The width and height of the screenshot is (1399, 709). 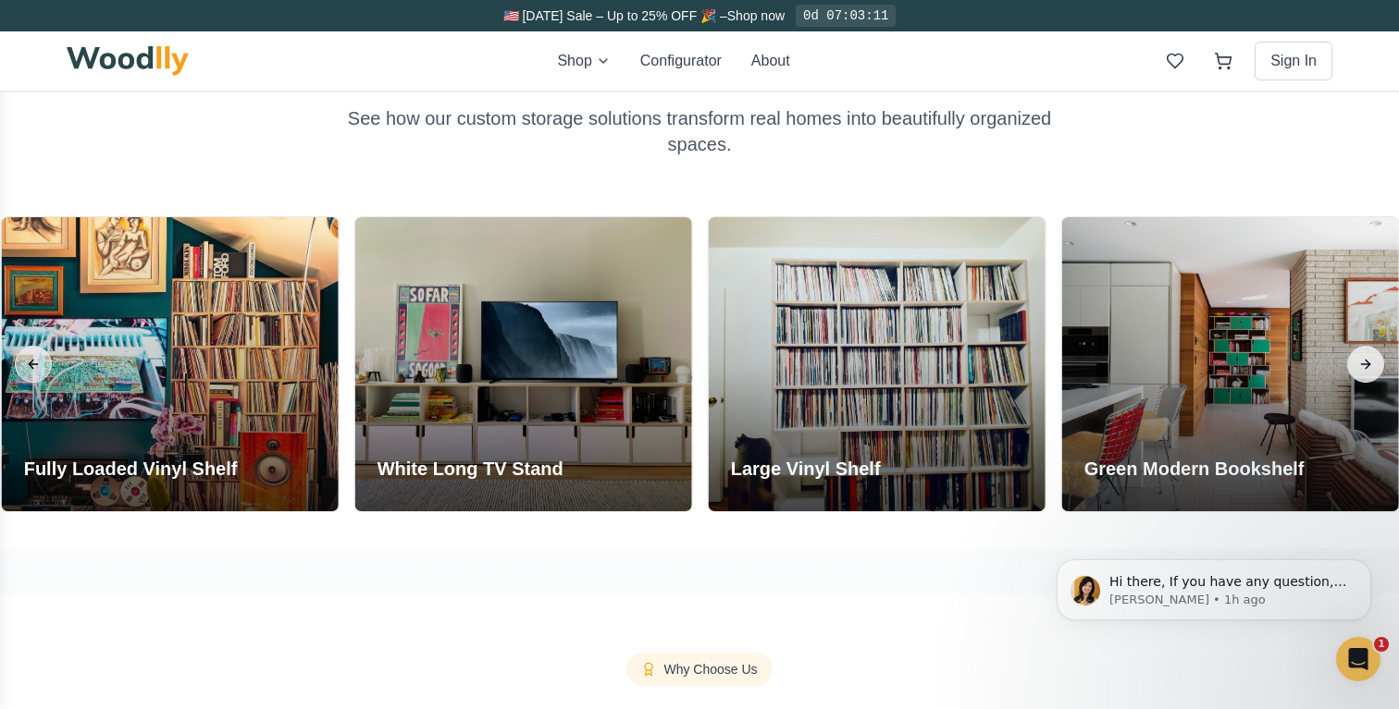 What do you see at coordinates (128, 61) in the screenshot?
I see `img: Woodlly` at bounding box center [128, 61].